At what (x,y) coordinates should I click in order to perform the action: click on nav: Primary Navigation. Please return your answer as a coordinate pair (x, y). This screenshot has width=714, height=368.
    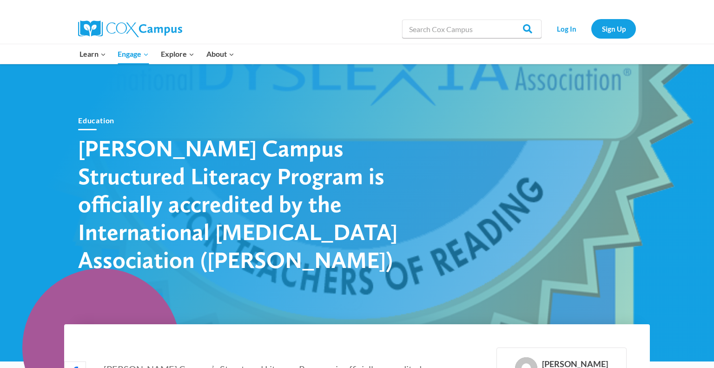
    Looking at the image, I should click on (157, 54).